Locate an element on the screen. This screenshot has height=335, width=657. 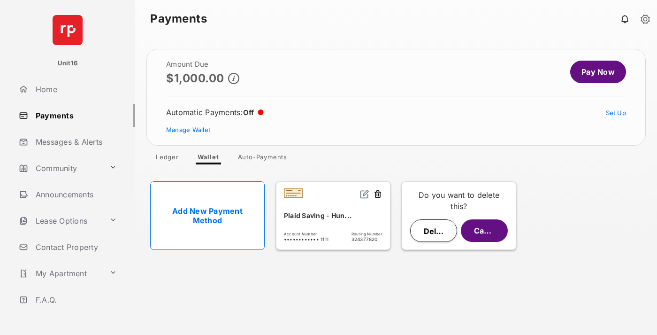
a: Ledger is located at coordinates (167, 159).